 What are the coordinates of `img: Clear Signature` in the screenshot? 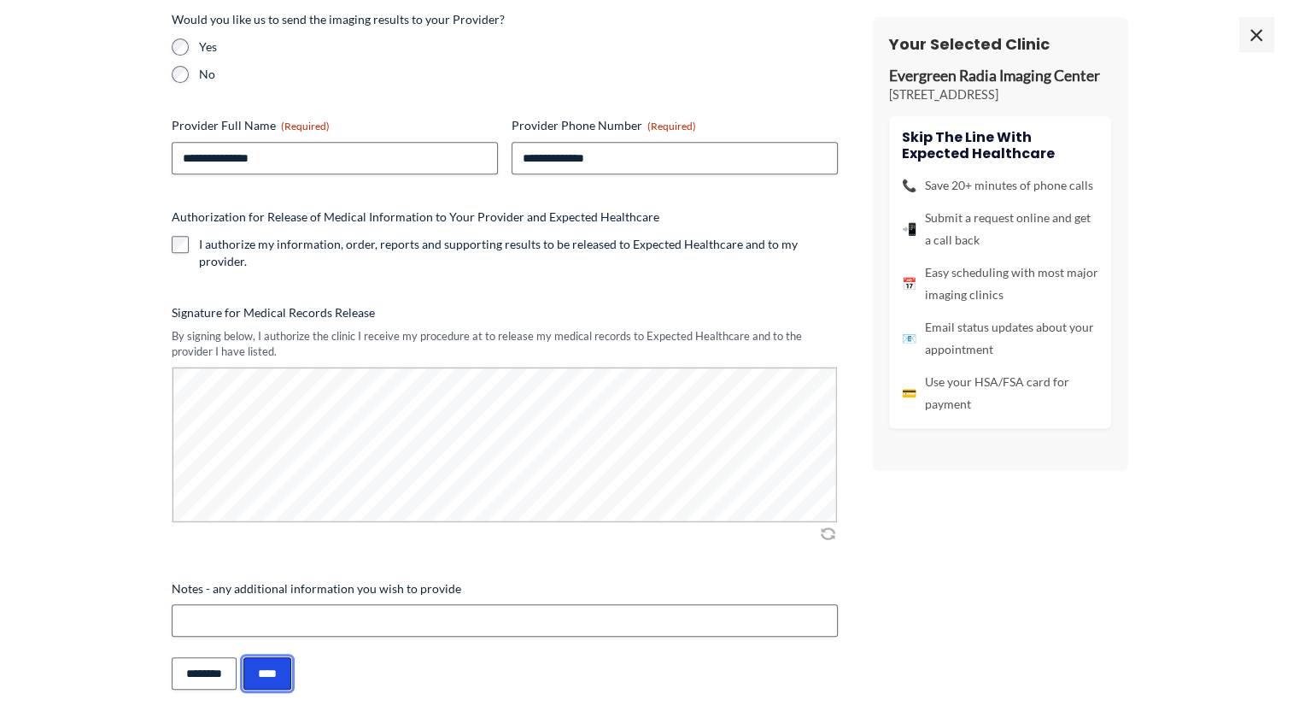 It's located at (828, 533).